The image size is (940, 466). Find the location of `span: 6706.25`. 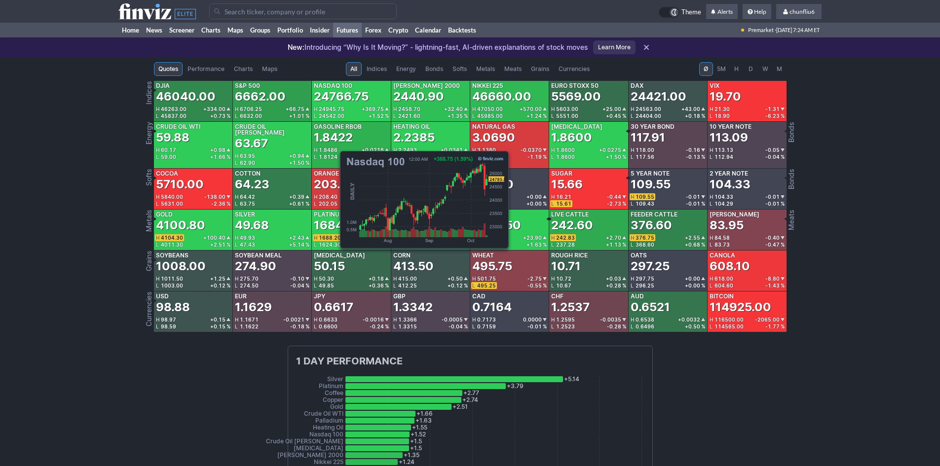

span: 6706.25 is located at coordinates (251, 109).